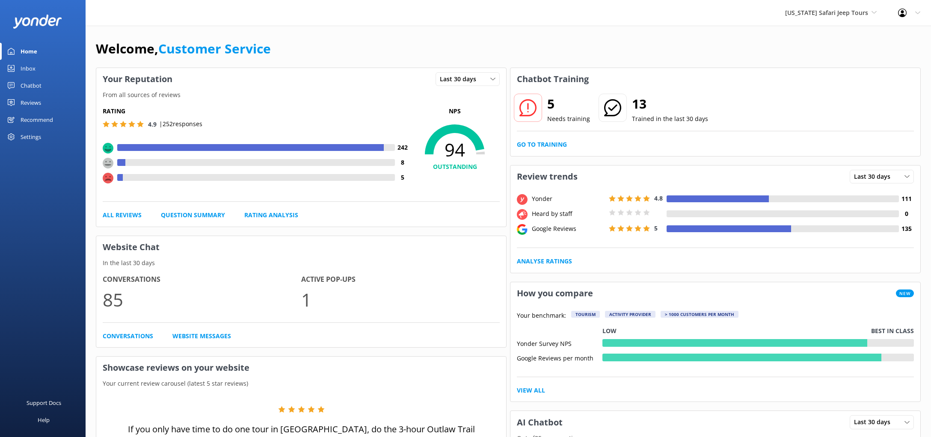 The image size is (931, 437). I want to click on a: Go to Training, so click(542, 145).